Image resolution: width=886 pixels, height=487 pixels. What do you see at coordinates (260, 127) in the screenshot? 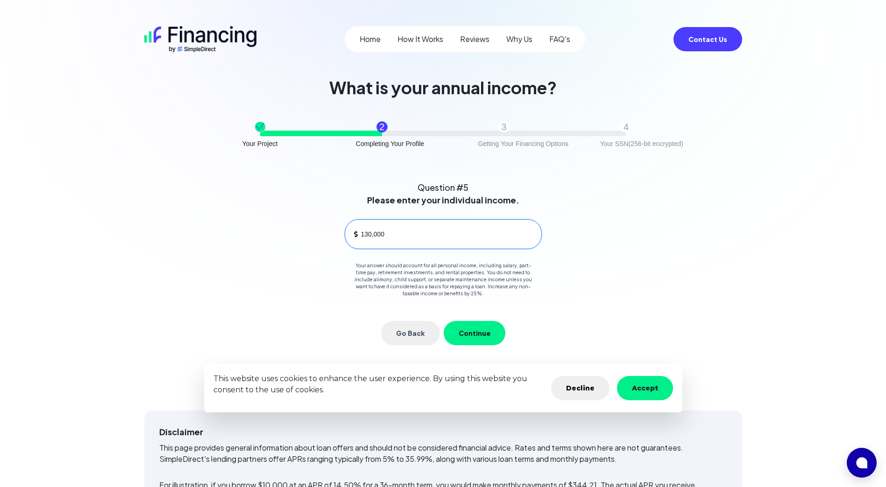
I see `span: check` at bounding box center [260, 127].